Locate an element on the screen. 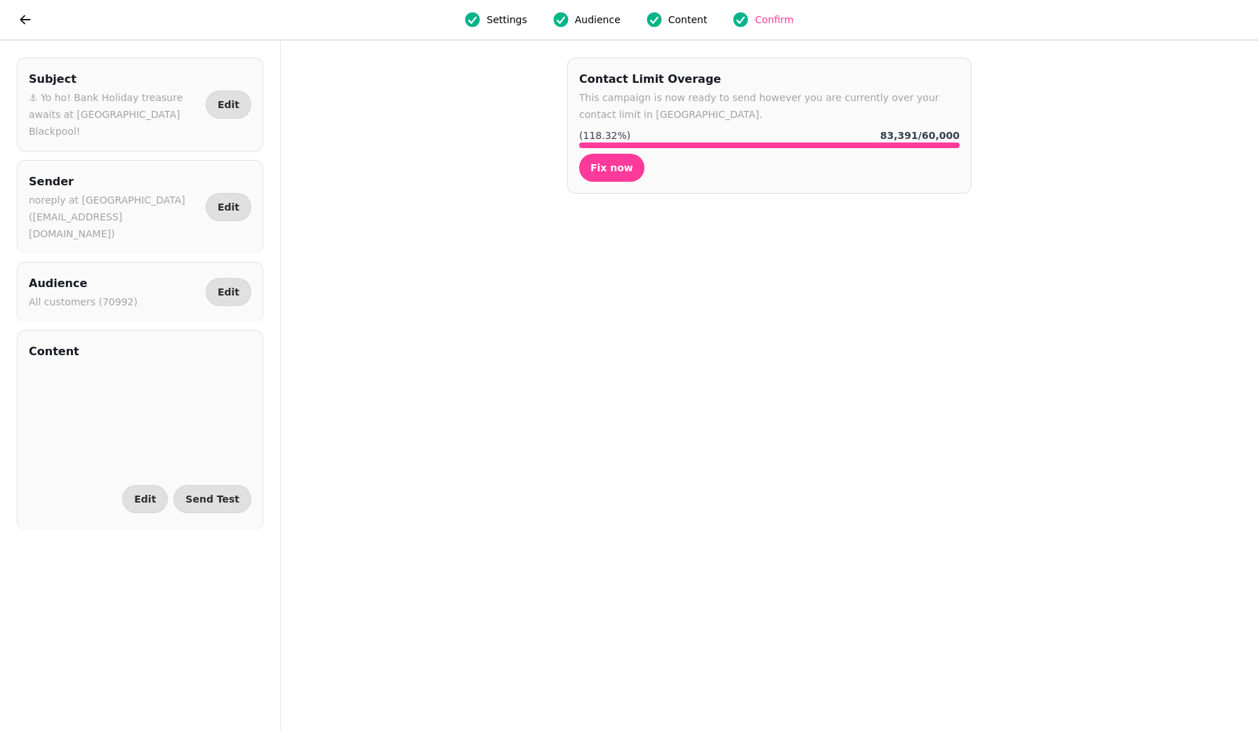 The width and height of the screenshot is (1258, 730). button: go back is located at coordinates (25, 20).